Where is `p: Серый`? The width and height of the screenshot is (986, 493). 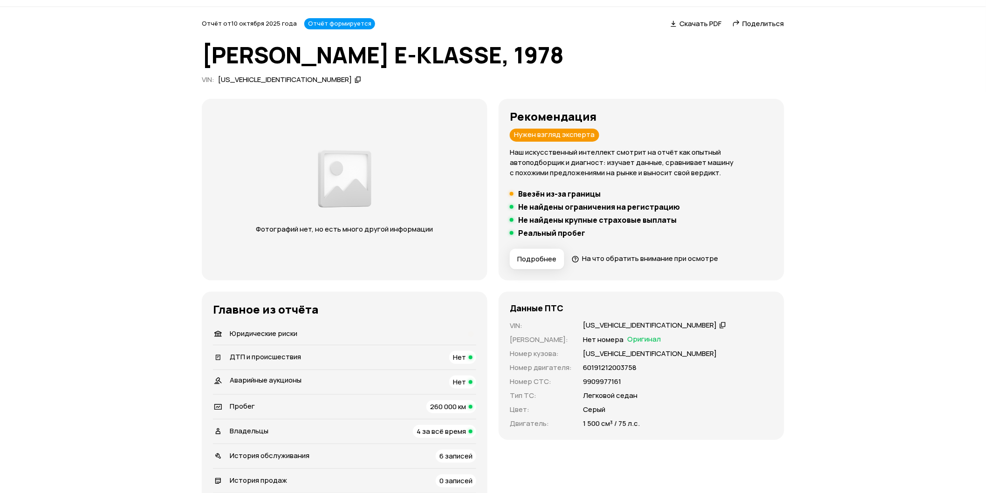
p: Серый is located at coordinates (594, 410).